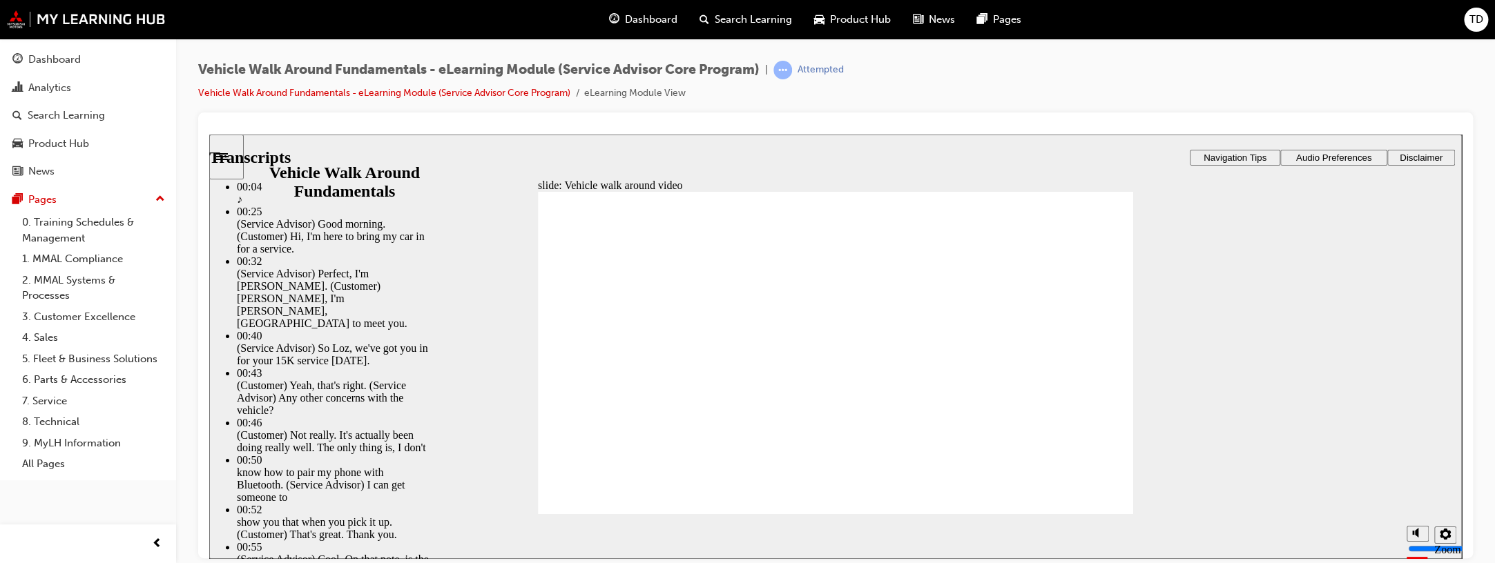 The width and height of the screenshot is (1495, 563). Describe the element at coordinates (93, 230) in the screenshot. I see `a: 0. Training Schedules & Management` at that location.